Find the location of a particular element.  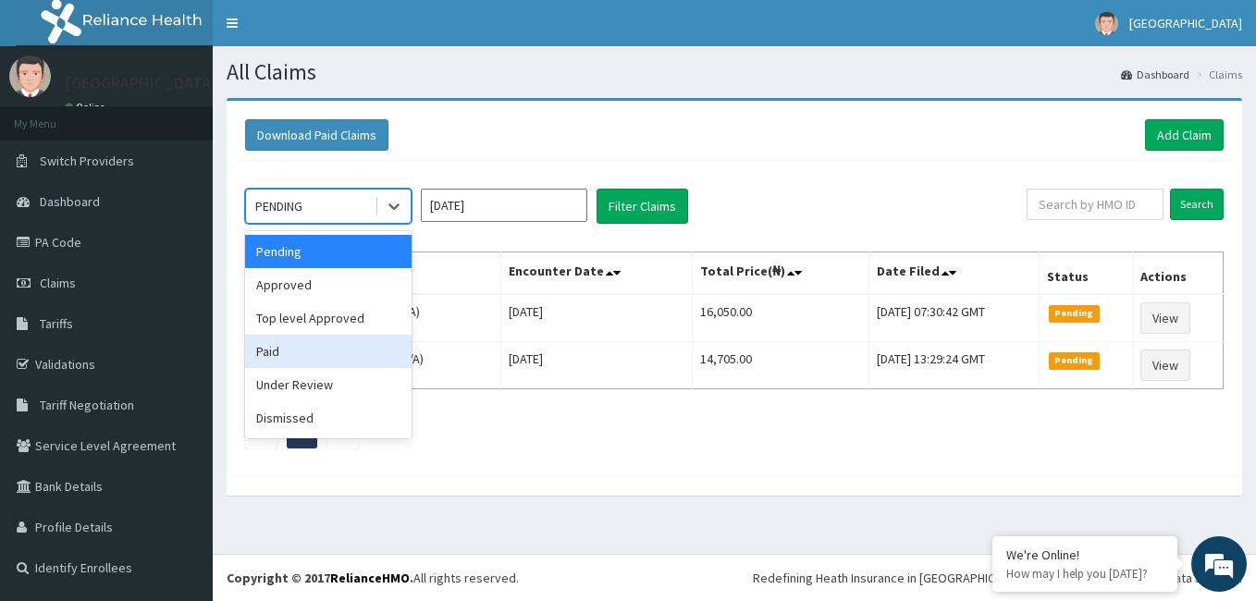

span: Switch Providers is located at coordinates (87, 161).